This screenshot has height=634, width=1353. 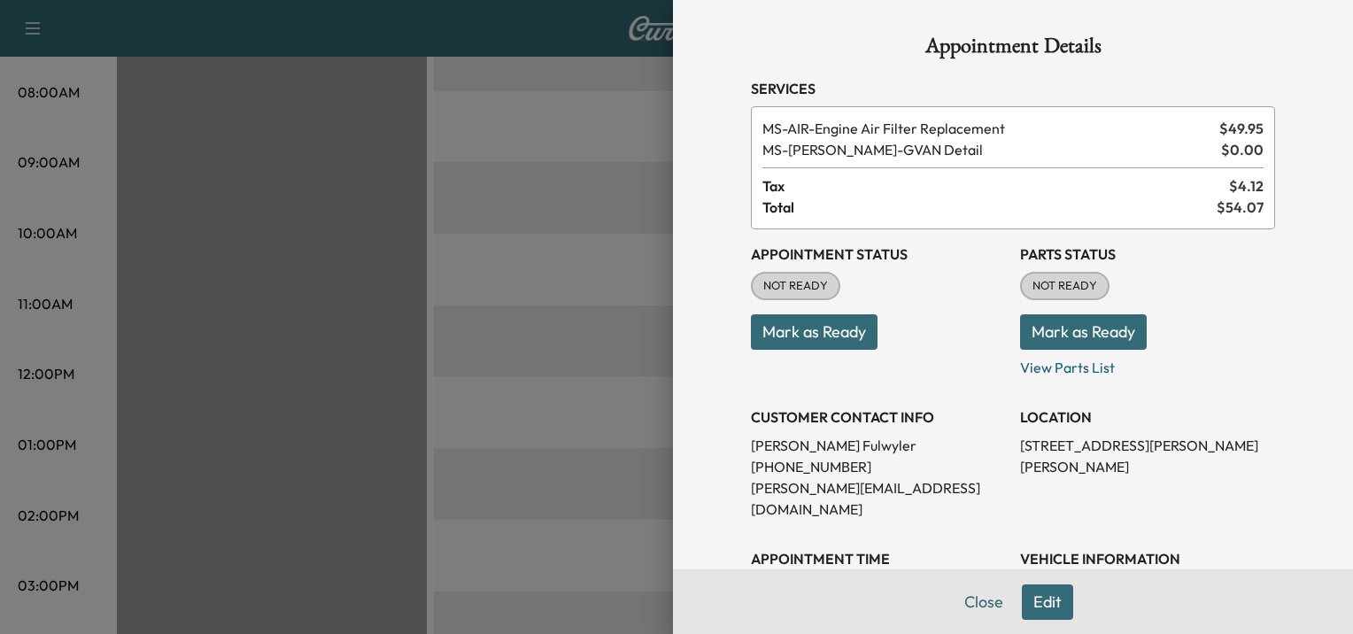 I want to click on button: Close, so click(x=984, y=602).